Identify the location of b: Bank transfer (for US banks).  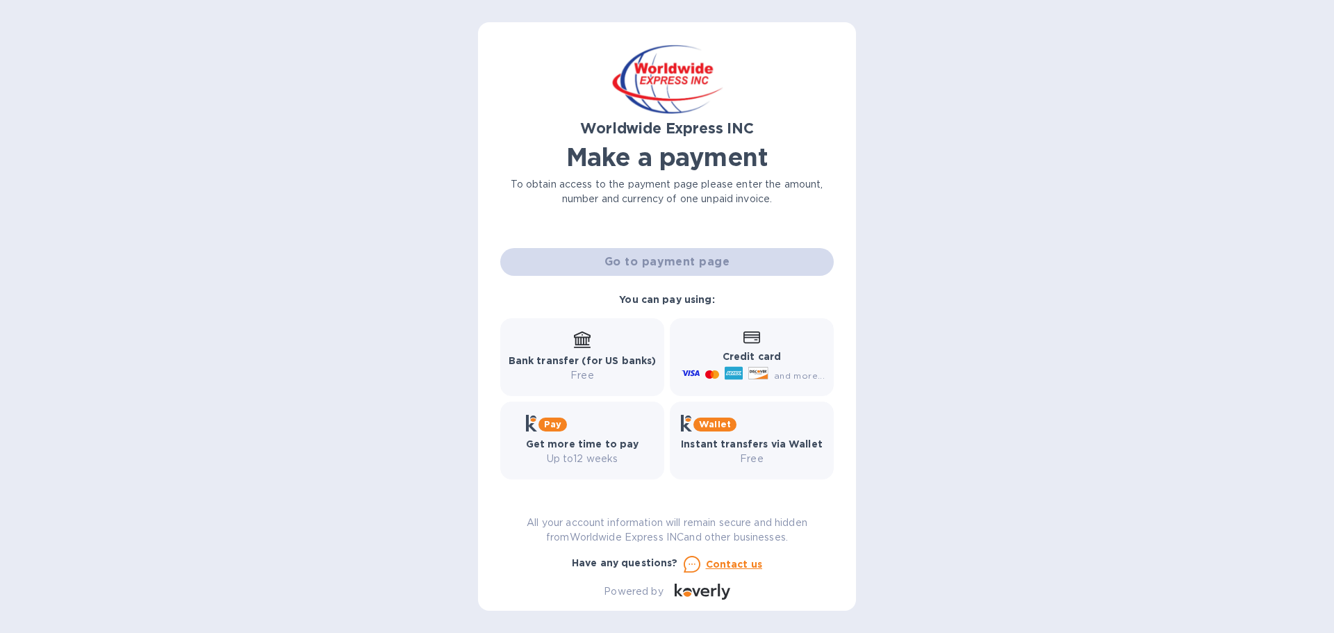
(582, 361).